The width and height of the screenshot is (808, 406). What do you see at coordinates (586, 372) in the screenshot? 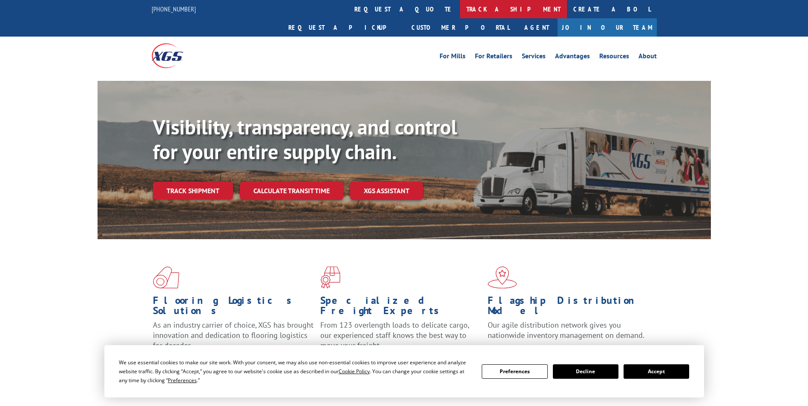
I see `button: Decline` at bounding box center [586, 372].